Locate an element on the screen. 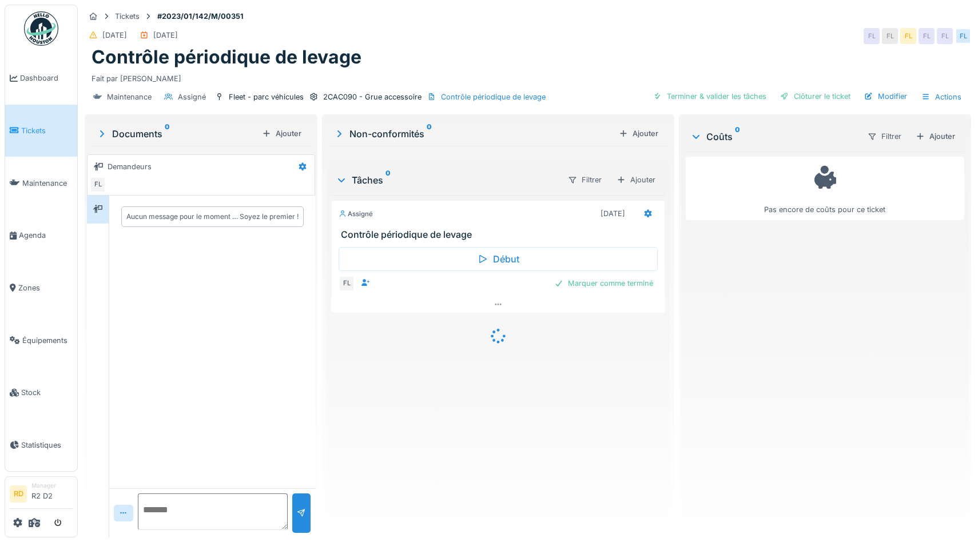  div: 2CAC090 - Grue accessoire is located at coordinates (372, 97).